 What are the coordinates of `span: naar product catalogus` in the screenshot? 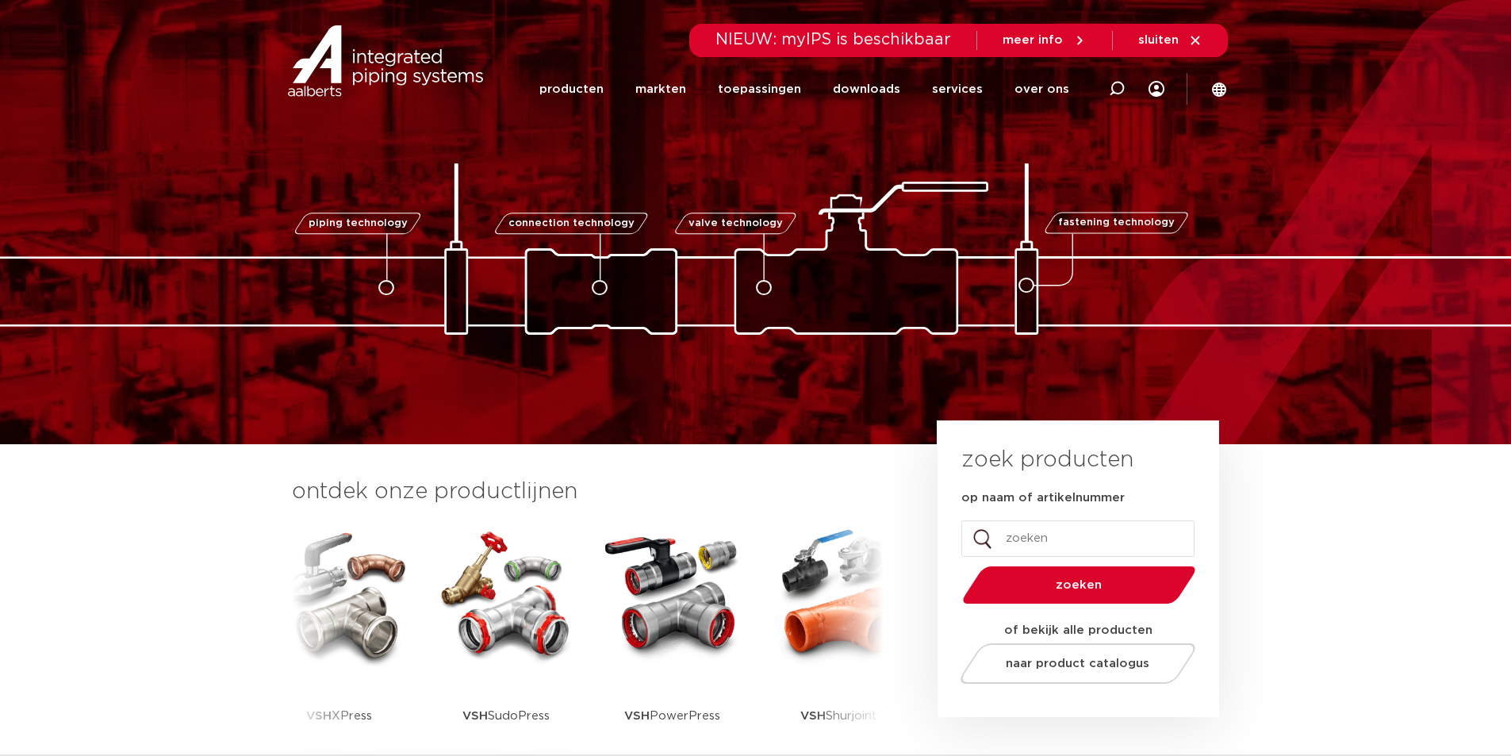 It's located at (1077, 663).